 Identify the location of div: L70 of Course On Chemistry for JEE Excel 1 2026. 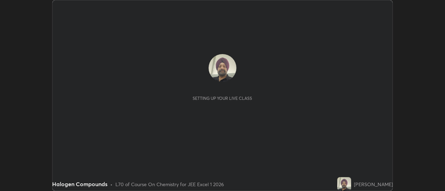
(170, 184).